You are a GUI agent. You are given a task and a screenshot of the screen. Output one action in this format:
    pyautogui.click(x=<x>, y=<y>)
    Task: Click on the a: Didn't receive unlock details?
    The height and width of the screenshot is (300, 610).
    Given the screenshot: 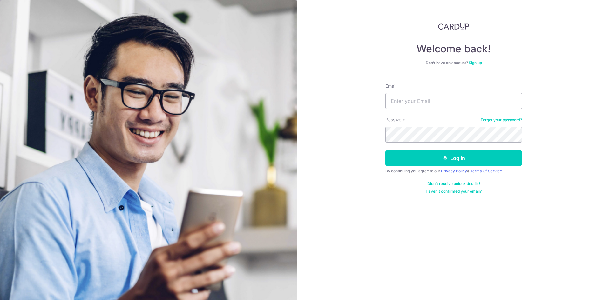 What is the action you would take?
    pyautogui.click(x=454, y=184)
    